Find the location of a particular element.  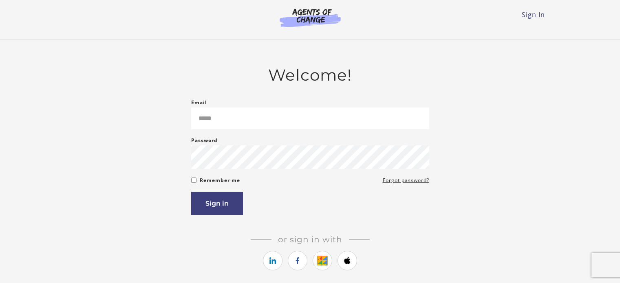

label: Email is located at coordinates (199, 103).